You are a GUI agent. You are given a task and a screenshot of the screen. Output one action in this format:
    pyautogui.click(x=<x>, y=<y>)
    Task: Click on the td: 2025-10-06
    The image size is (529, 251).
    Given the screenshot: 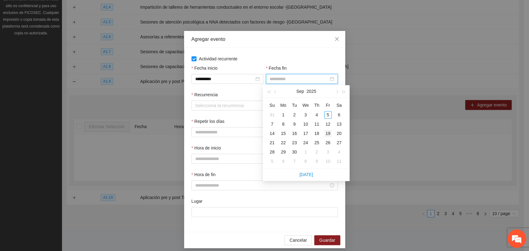 What is the action you would take?
    pyautogui.click(x=283, y=161)
    